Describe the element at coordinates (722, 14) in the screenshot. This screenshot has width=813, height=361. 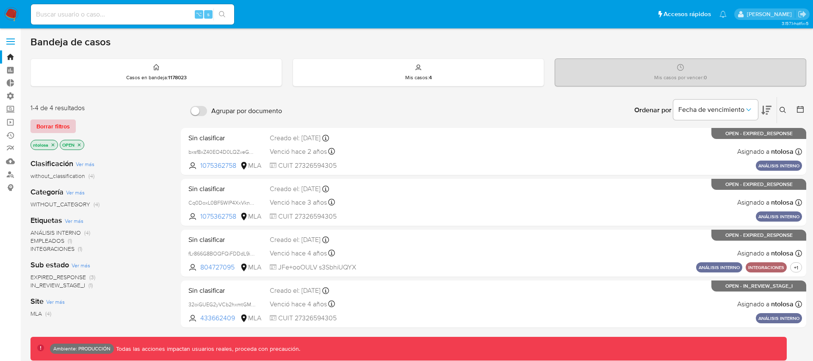
I see `a: Notificaciones` at that location.